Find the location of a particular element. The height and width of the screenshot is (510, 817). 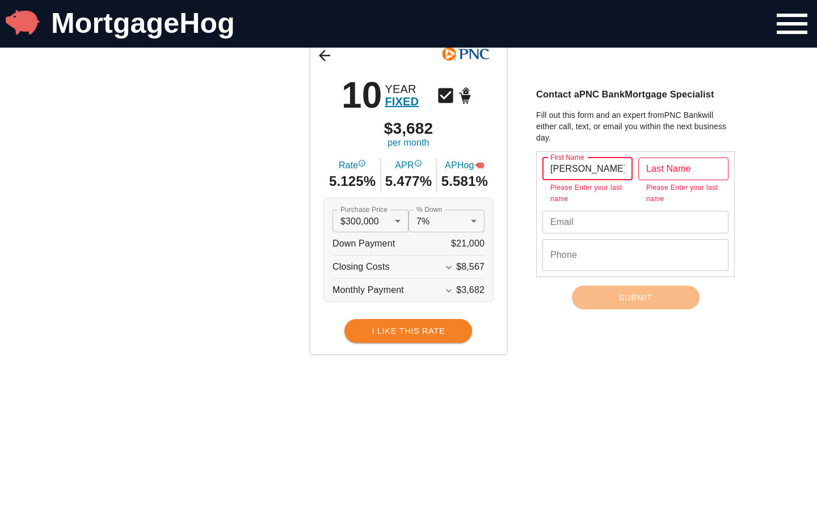

span: YEAR is located at coordinates (402, 89).